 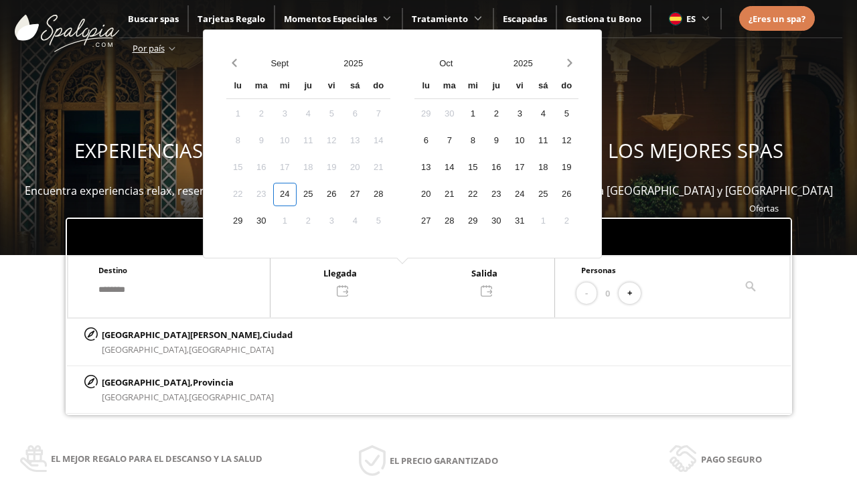 What do you see at coordinates (355, 194) in the screenshot?
I see `div: 27` at bounding box center [355, 194].